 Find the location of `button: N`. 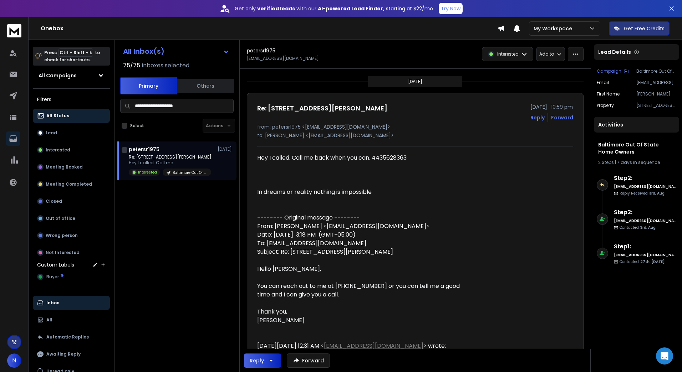

button: N is located at coordinates (14, 361).